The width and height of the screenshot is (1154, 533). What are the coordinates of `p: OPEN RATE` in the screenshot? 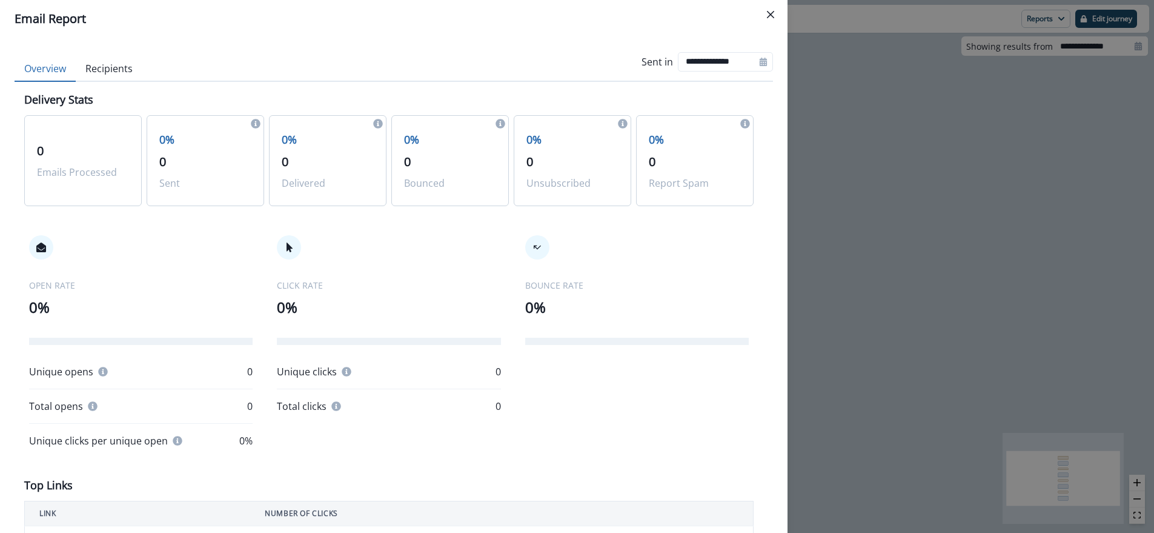 It's located at (141, 285).